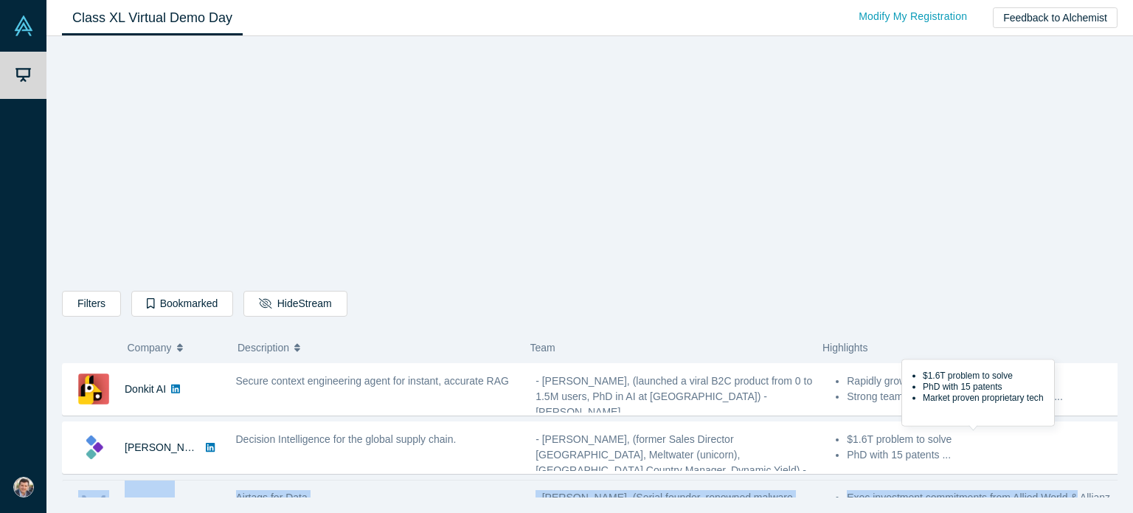 The width and height of the screenshot is (1133, 513). What do you see at coordinates (94, 389) in the screenshot?
I see `img: Donkit AI's Logo` at bounding box center [94, 389].